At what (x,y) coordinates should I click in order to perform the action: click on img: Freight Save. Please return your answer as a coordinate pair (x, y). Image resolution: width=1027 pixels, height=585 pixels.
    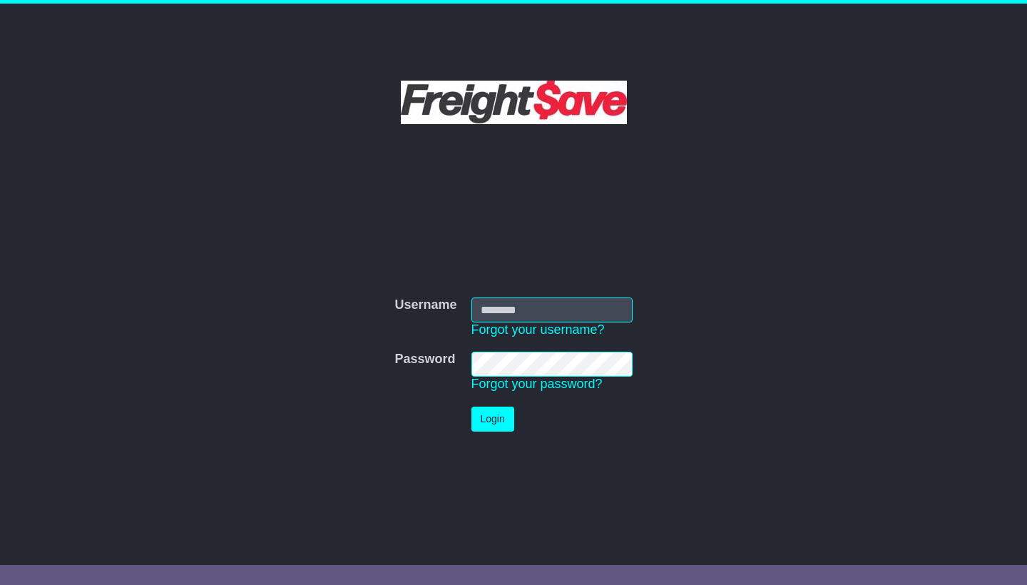
    Looking at the image, I should click on (513, 102).